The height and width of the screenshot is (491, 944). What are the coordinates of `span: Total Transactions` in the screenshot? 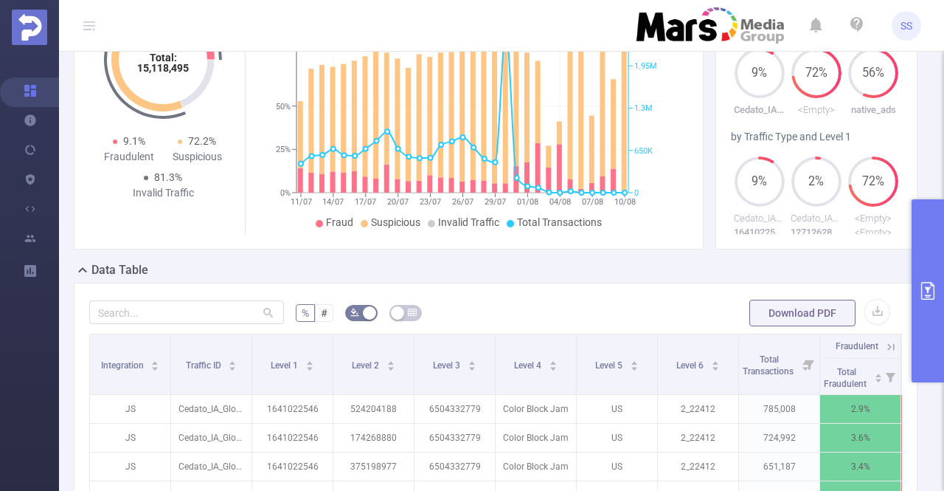 It's located at (559, 222).